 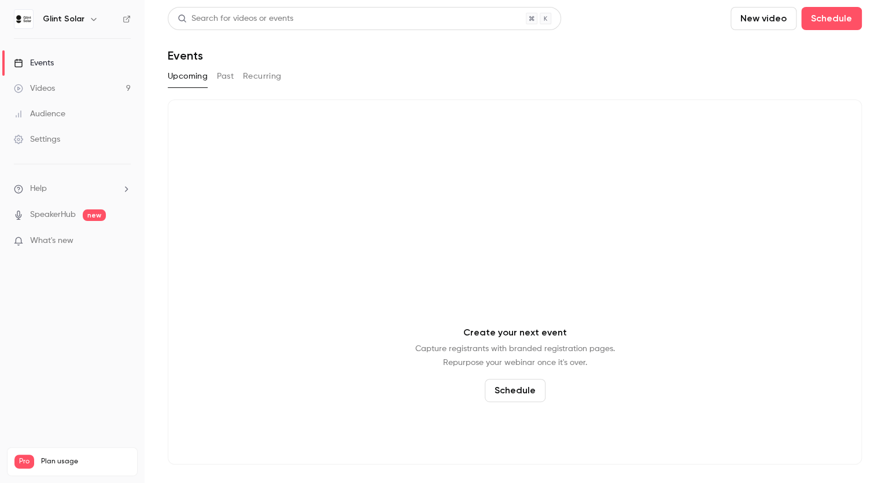 I want to click on span: What's new, so click(x=52, y=241).